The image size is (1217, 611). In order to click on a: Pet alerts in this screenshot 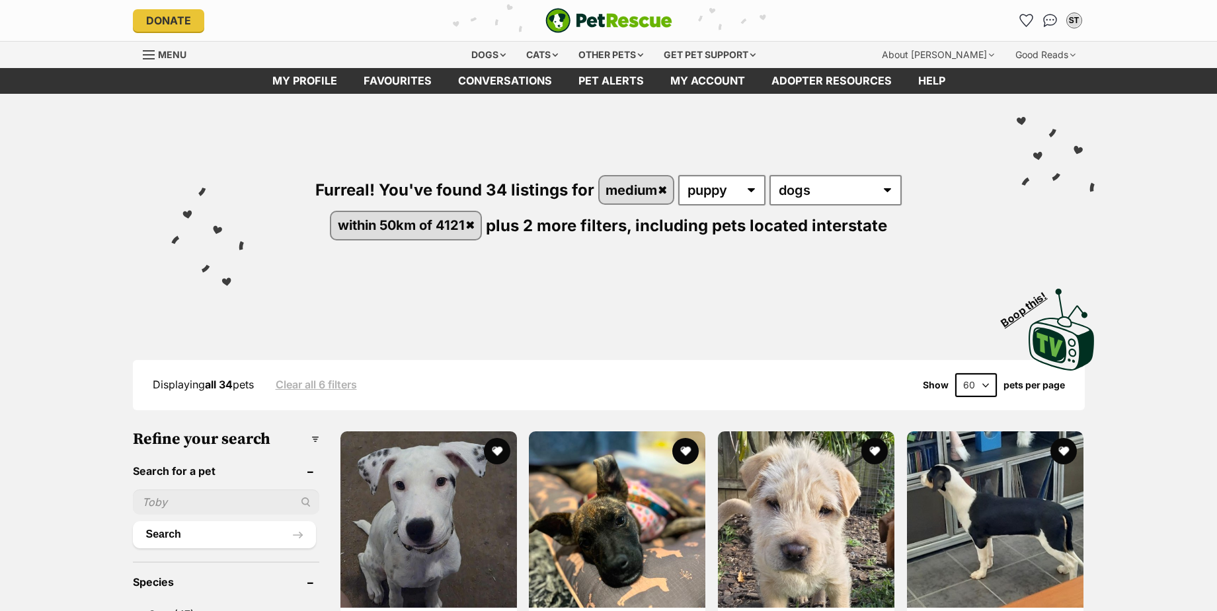, I will do `click(611, 81)`.